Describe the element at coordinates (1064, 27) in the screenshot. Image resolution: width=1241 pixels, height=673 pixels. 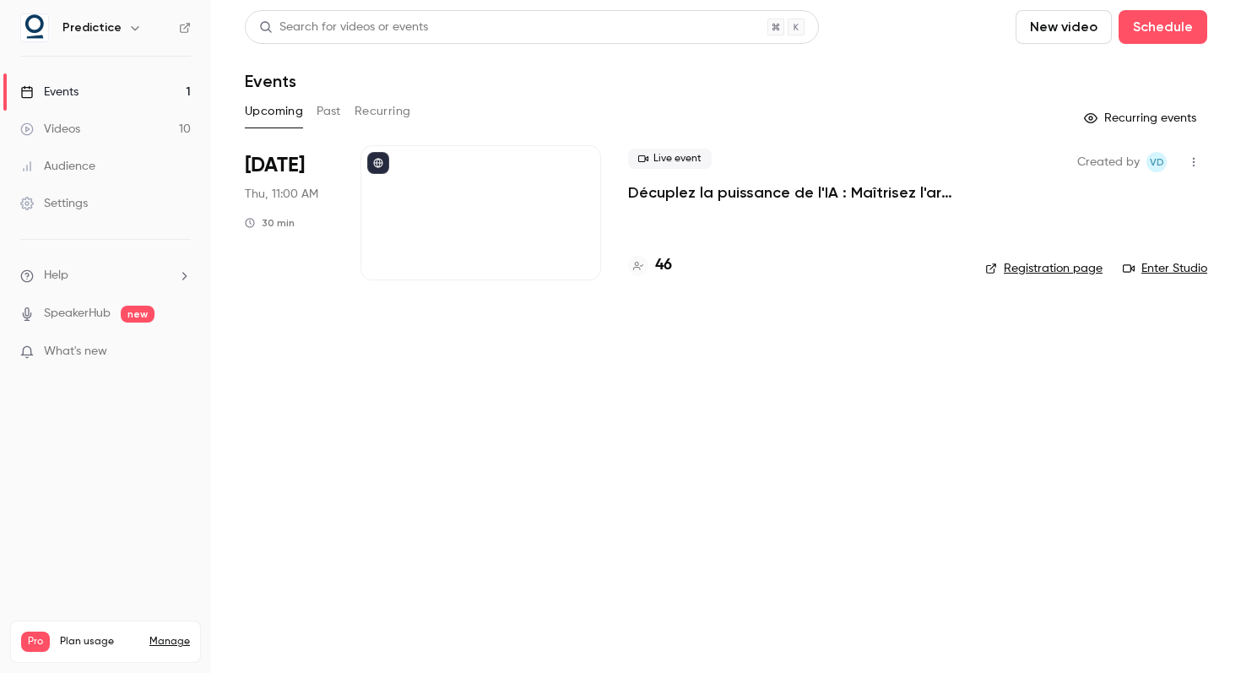
I see `button: New video` at that location.